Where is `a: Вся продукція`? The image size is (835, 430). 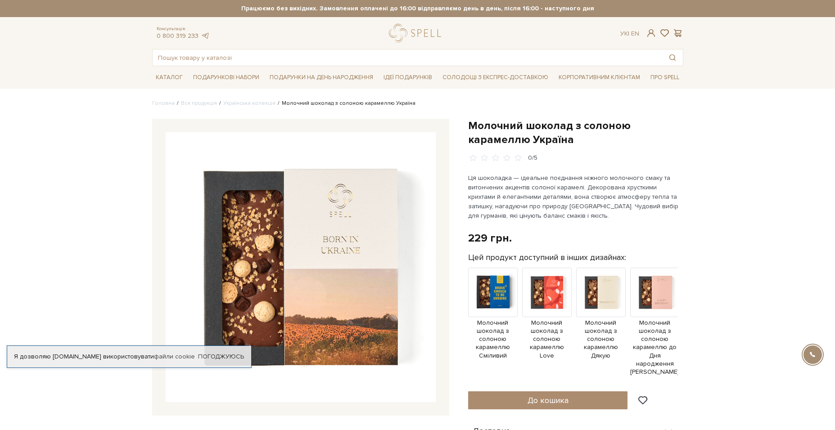 a: Вся продукція is located at coordinates (199, 103).